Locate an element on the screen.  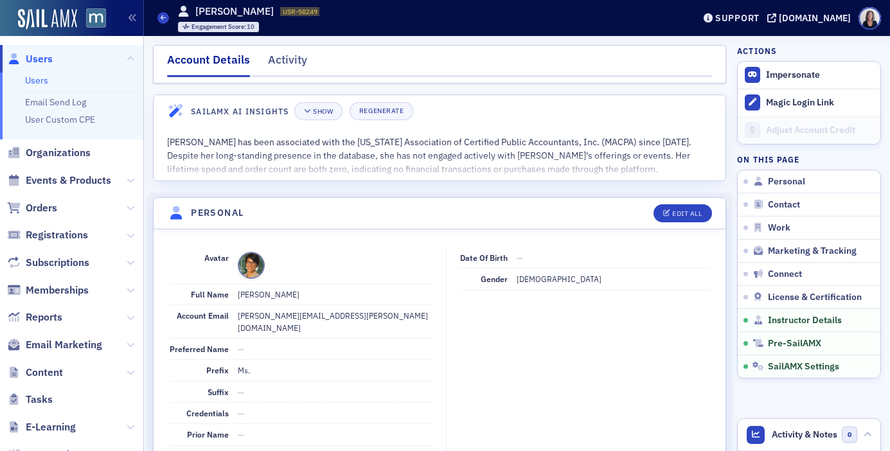
span: Pre-SailAMX is located at coordinates (794, 344).